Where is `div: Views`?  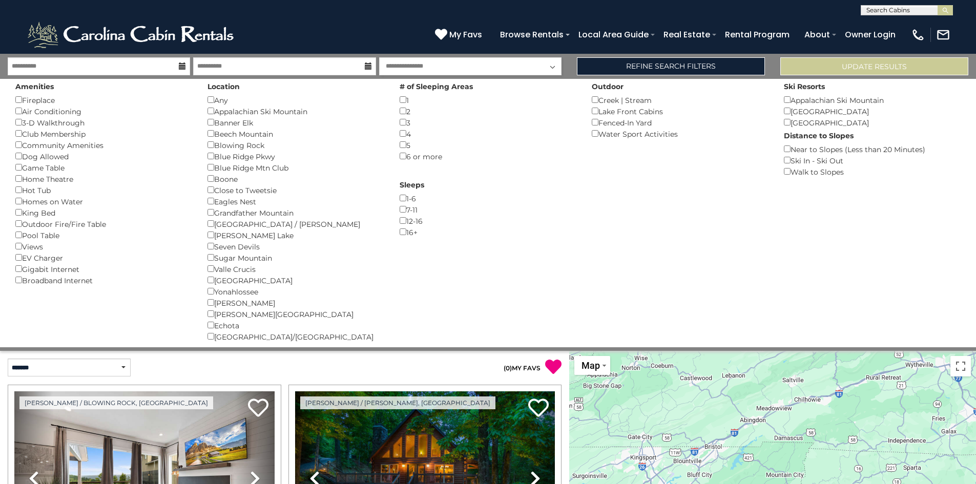 div: Views is located at coordinates (104, 246).